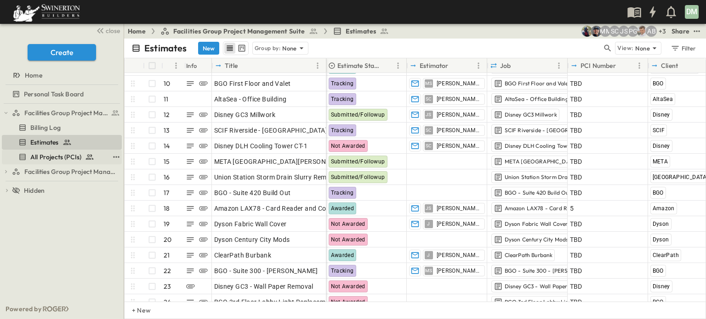  What do you see at coordinates (680, 31) in the screenshot?
I see `div: Share` at bounding box center [680, 31].